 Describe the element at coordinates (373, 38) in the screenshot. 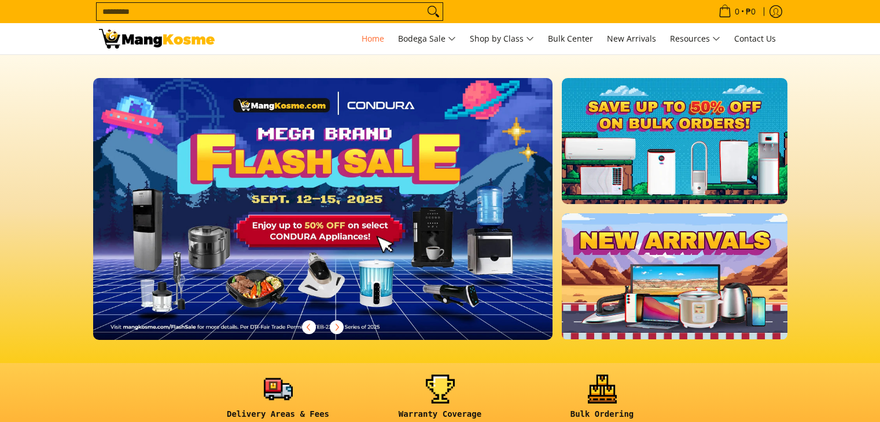

I see `span: Home` at that location.